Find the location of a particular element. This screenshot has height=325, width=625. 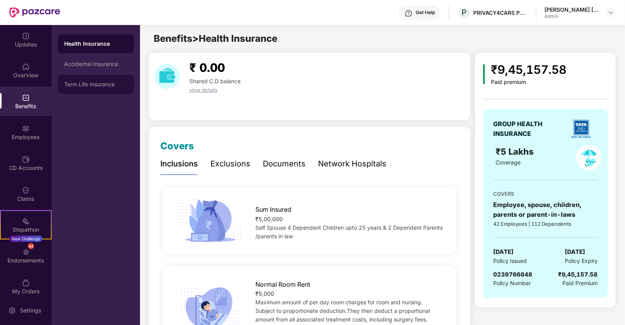

div: Term Life Insurance is located at coordinates (96, 84).